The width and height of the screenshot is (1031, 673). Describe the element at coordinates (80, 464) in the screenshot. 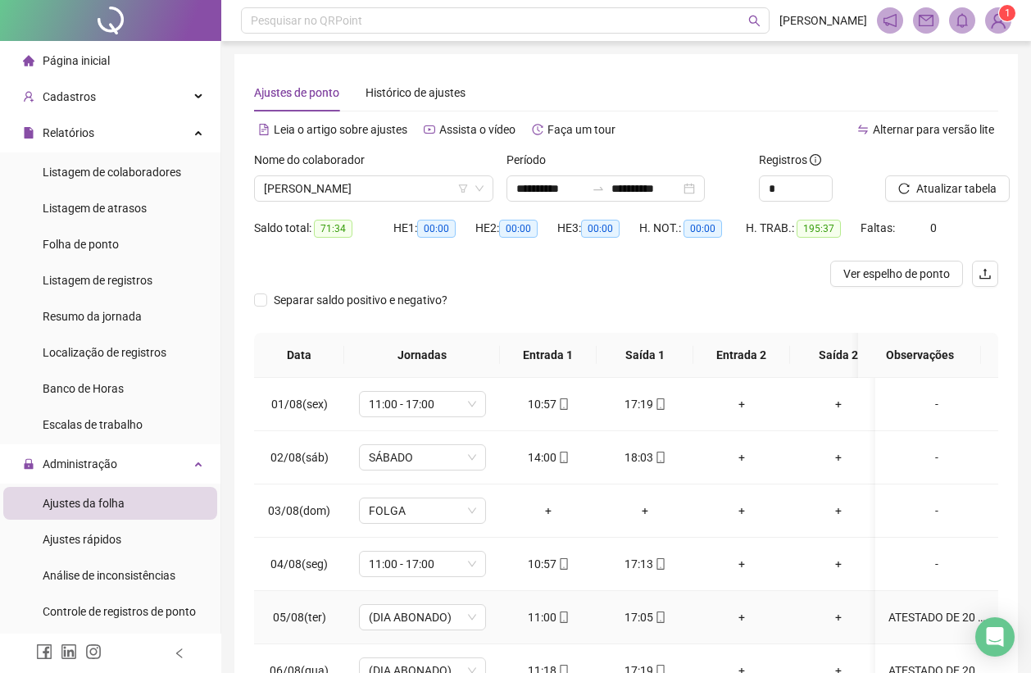

I see `span: Administração` at that location.